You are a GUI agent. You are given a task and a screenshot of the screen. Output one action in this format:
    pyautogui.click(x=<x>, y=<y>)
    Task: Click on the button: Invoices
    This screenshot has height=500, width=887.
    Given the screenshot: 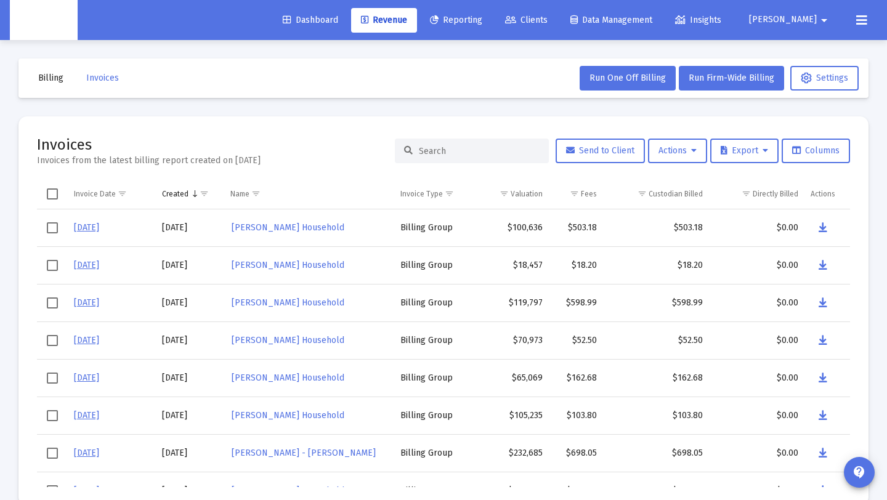 What is the action you would take?
    pyautogui.click(x=102, y=78)
    